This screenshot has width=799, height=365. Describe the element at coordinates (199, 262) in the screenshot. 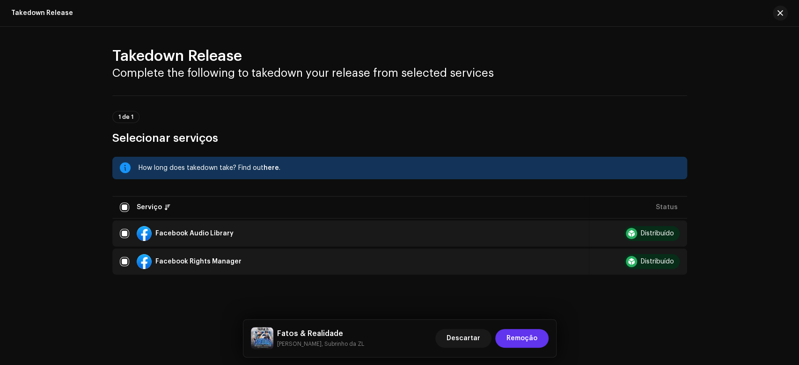

I see `div: Facebook Rights Manager` at that location.